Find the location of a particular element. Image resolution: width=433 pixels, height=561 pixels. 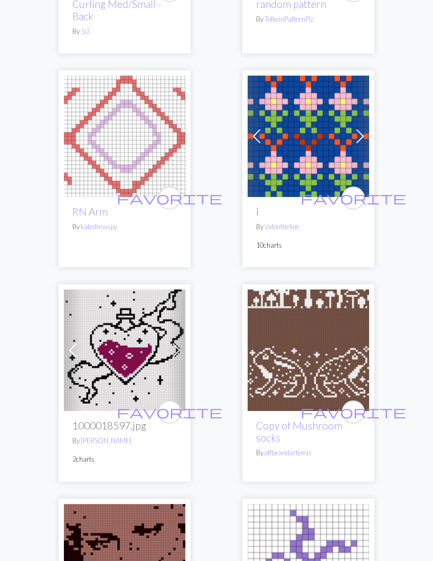

a: Mushroom socks is located at coordinates (308, 349).